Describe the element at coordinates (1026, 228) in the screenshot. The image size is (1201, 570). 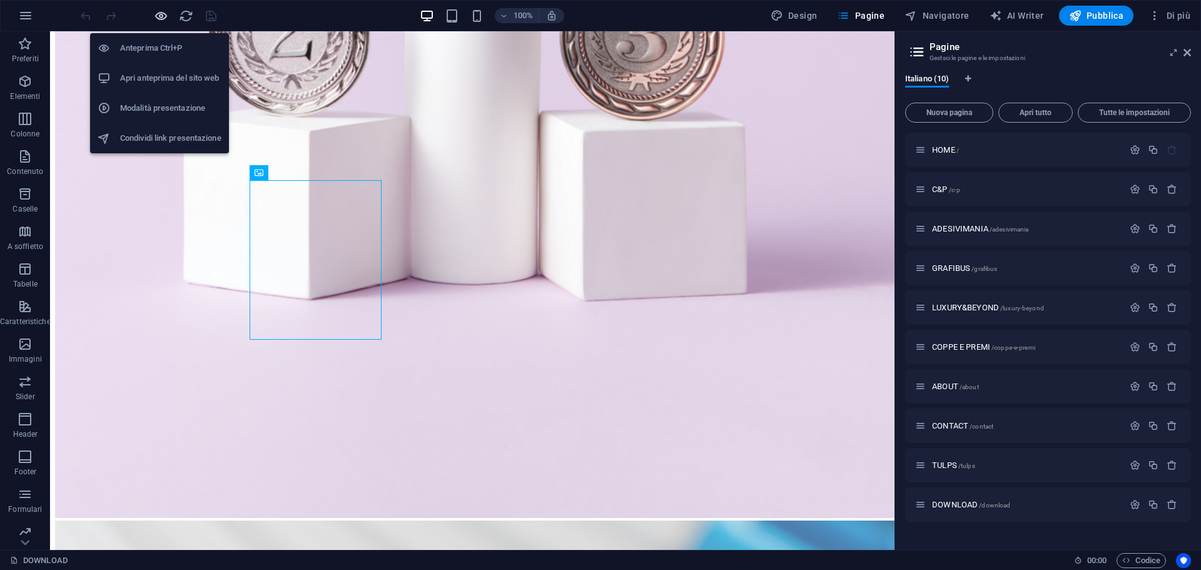
I see `div: ADESIVIMANIA/adesivimania` at that location.